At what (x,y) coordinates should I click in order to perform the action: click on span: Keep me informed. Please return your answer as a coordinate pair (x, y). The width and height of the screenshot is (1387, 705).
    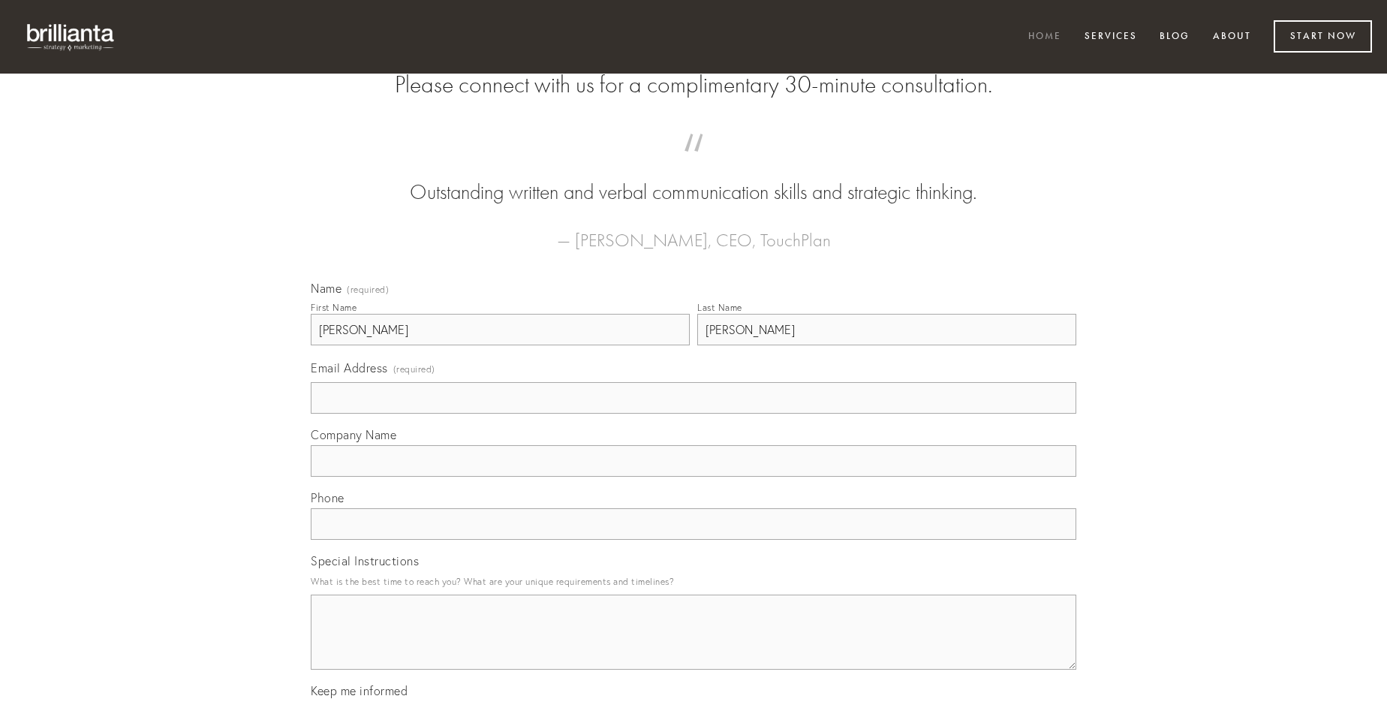
    Looking at the image, I should click on (359, 691).